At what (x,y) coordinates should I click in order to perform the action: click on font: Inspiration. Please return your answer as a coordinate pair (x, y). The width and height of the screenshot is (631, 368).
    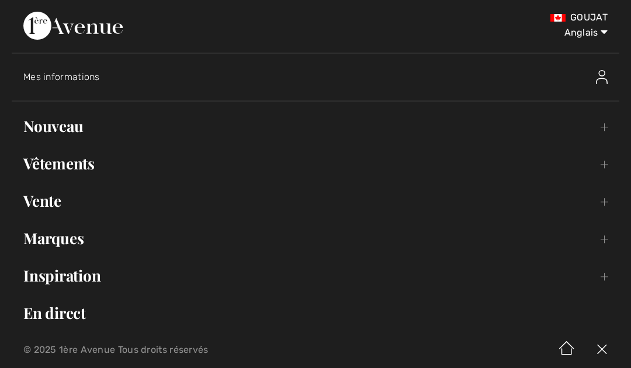
    Looking at the image, I should click on (62, 275).